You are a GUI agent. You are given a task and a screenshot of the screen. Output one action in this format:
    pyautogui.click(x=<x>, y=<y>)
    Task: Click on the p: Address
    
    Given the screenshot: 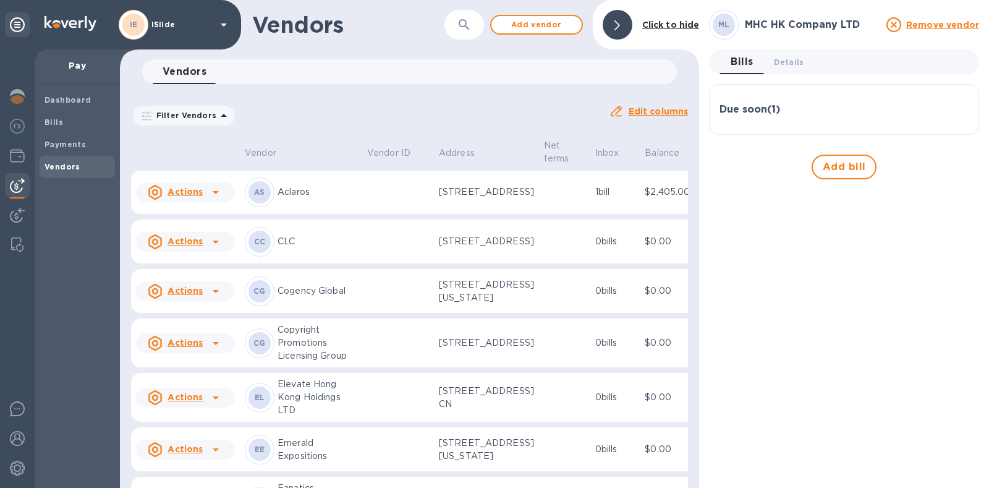 What is the action you would take?
    pyautogui.click(x=457, y=153)
    